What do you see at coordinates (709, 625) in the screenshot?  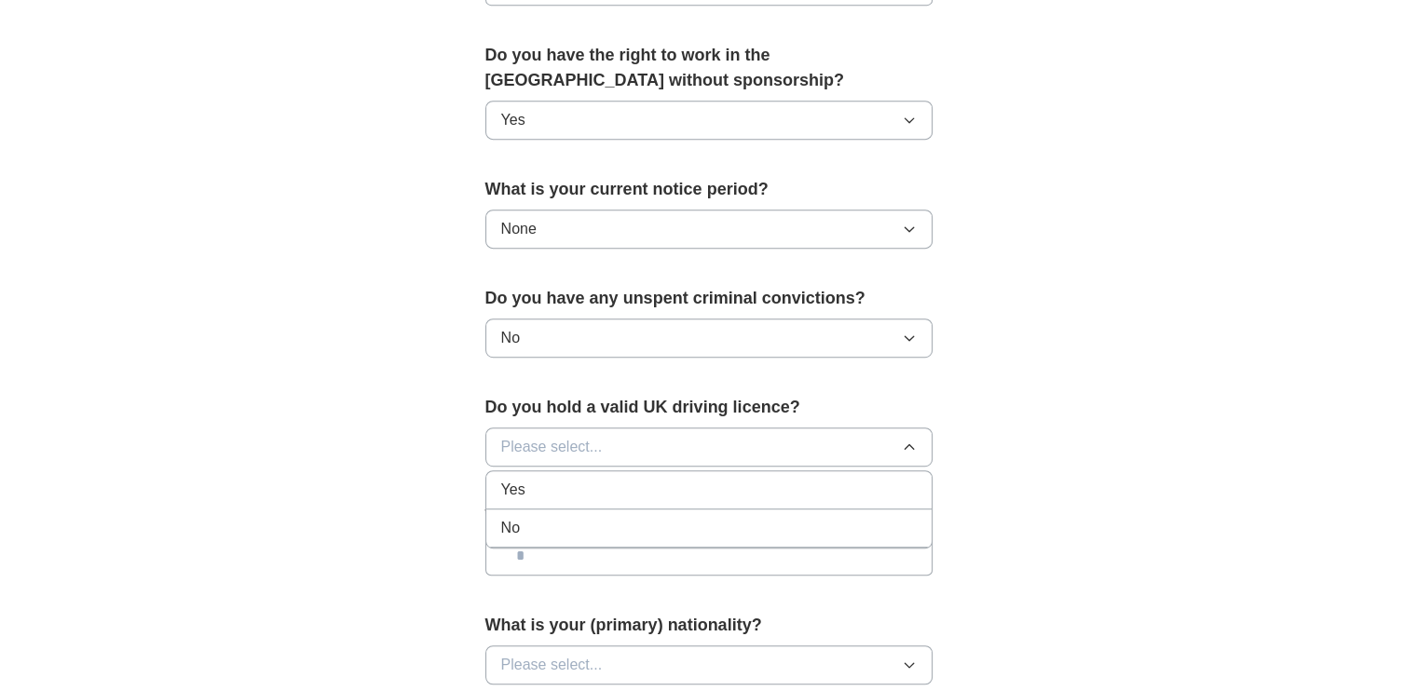 I see `label: What is your (primary) nationality?` at bounding box center [709, 625].